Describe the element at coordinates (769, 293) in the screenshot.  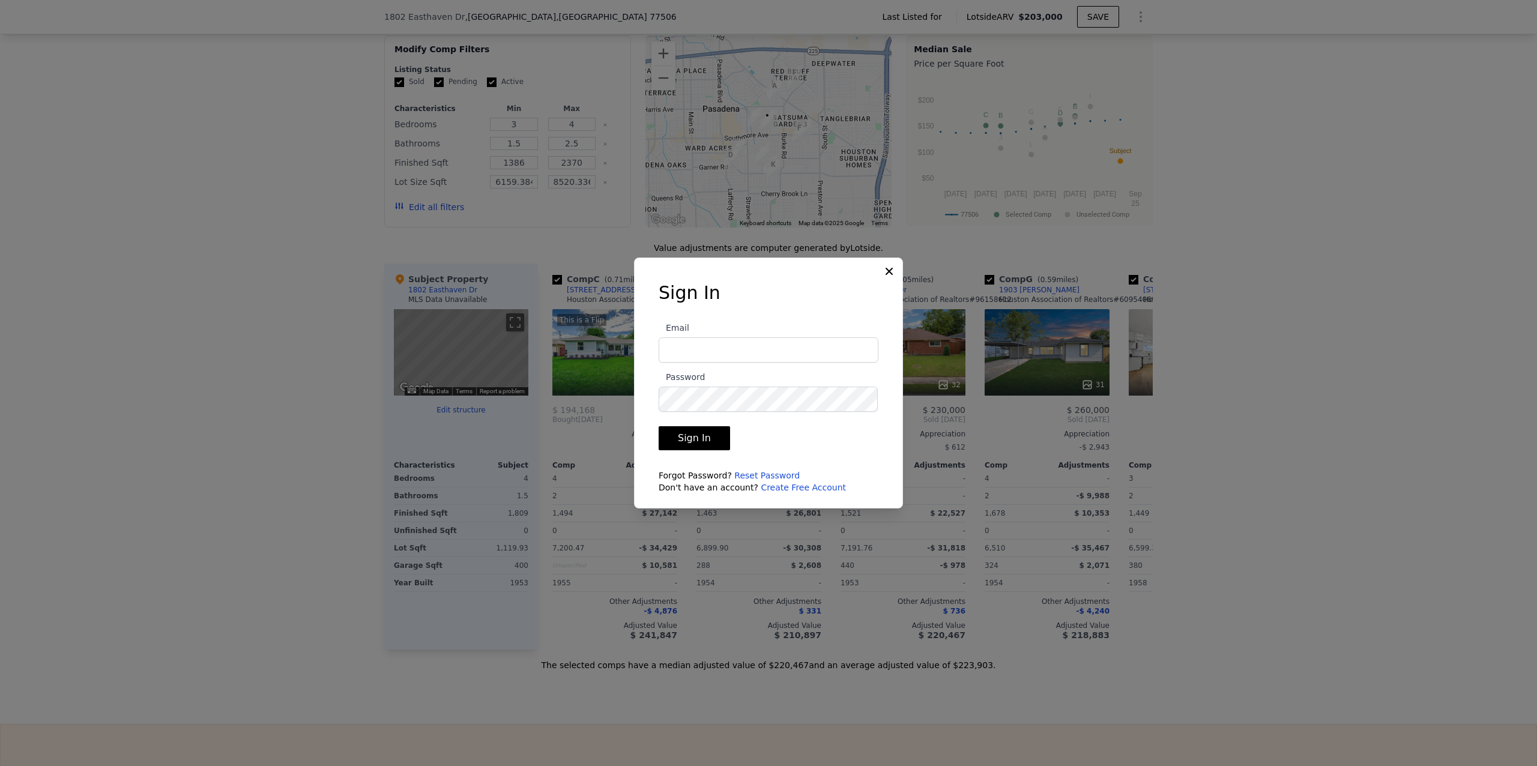
I see `h3: Sign In` at that location.